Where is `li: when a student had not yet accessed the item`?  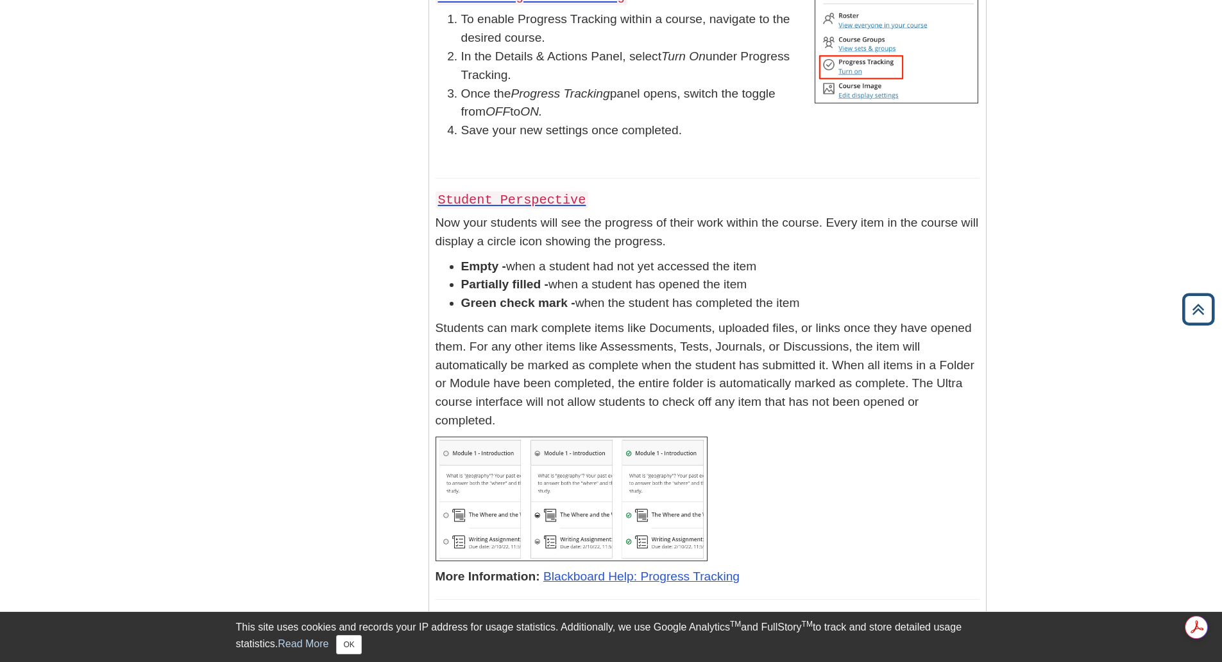 li: when a student had not yet accessed the item is located at coordinates (721, 266).